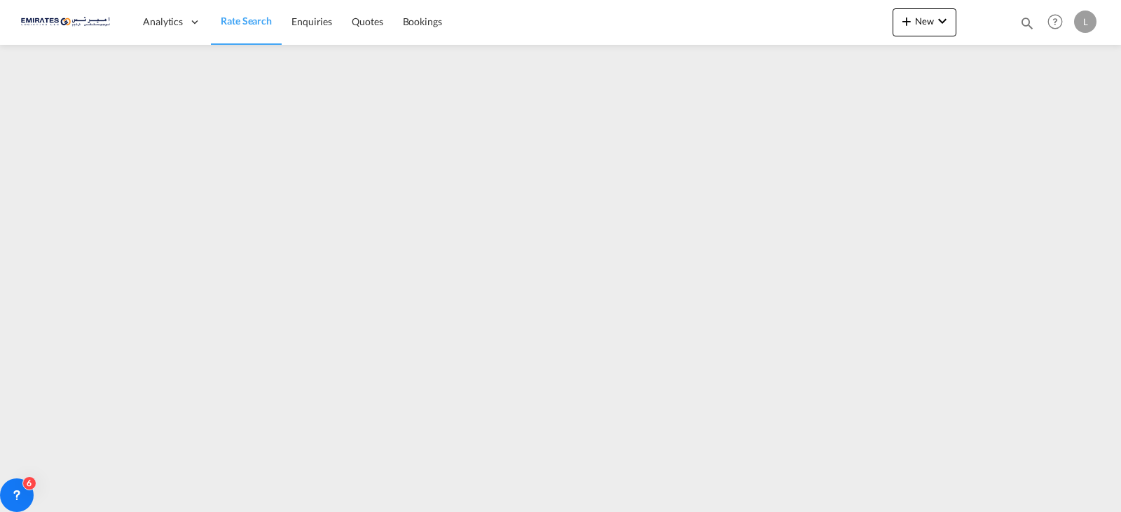  What do you see at coordinates (246, 20) in the screenshot?
I see `span: Rate Search` at bounding box center [246, 20].